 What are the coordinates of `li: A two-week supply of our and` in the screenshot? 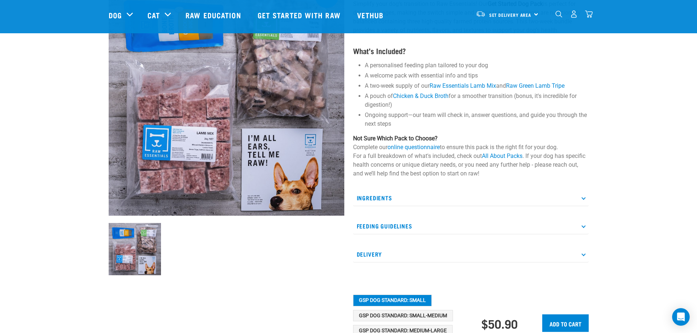 It's located at (476, 86).